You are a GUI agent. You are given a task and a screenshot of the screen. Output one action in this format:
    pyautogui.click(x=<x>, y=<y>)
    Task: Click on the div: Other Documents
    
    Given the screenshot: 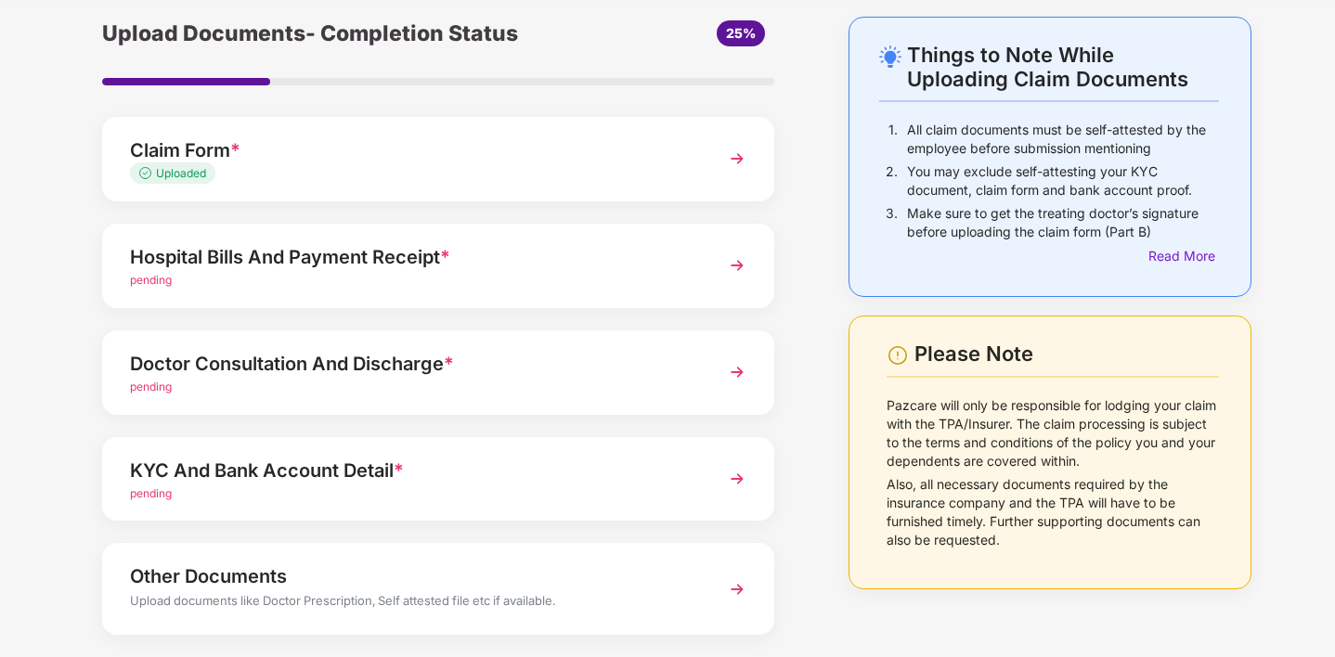 What is the action you would take?
    pyautogui.click(x=412, y=577)
    